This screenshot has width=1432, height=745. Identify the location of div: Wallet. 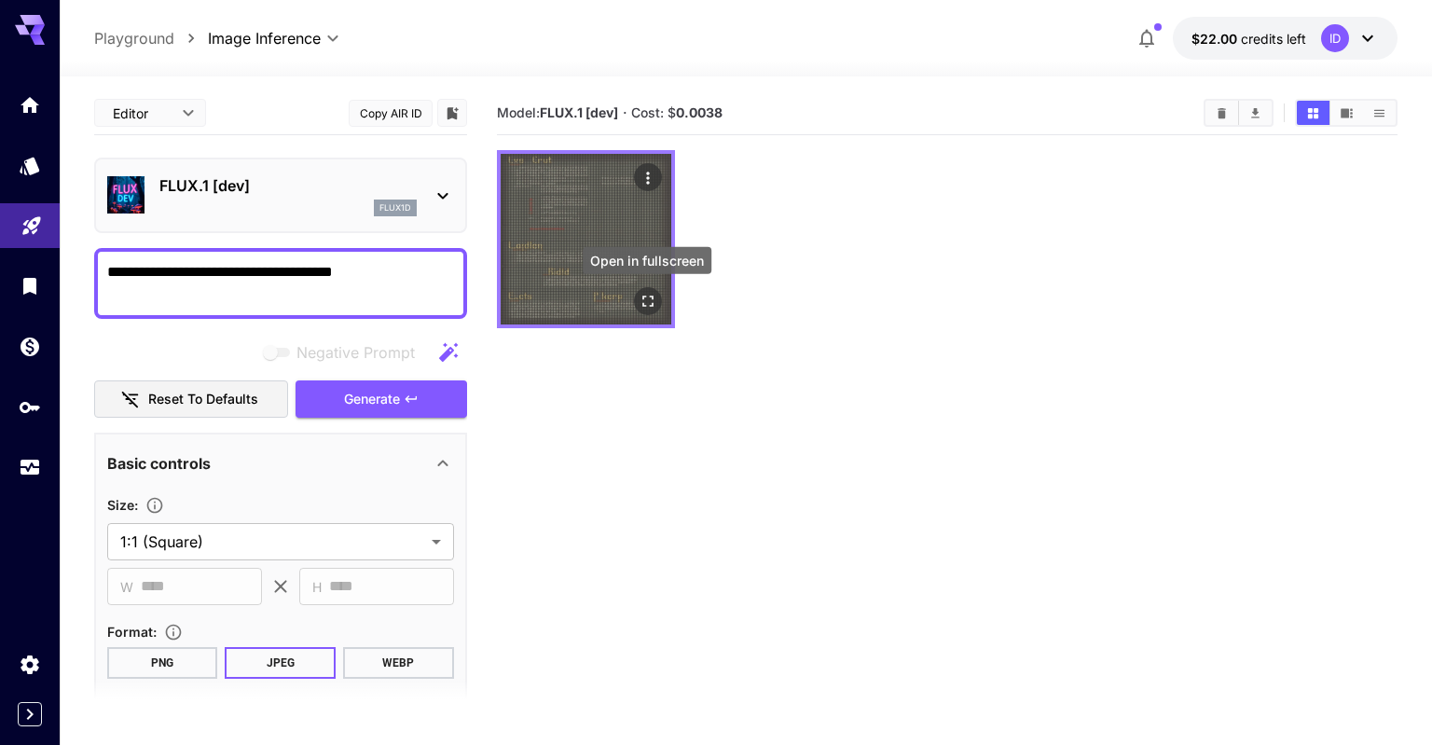
(30, 340).